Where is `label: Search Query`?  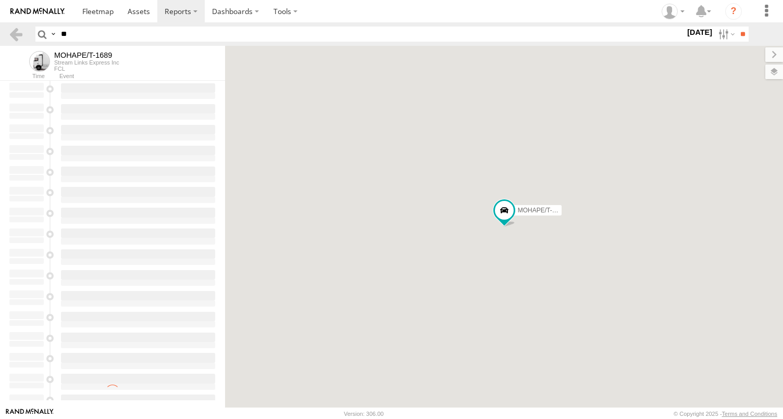
label: Search Query is located at coordinates (53, 34).